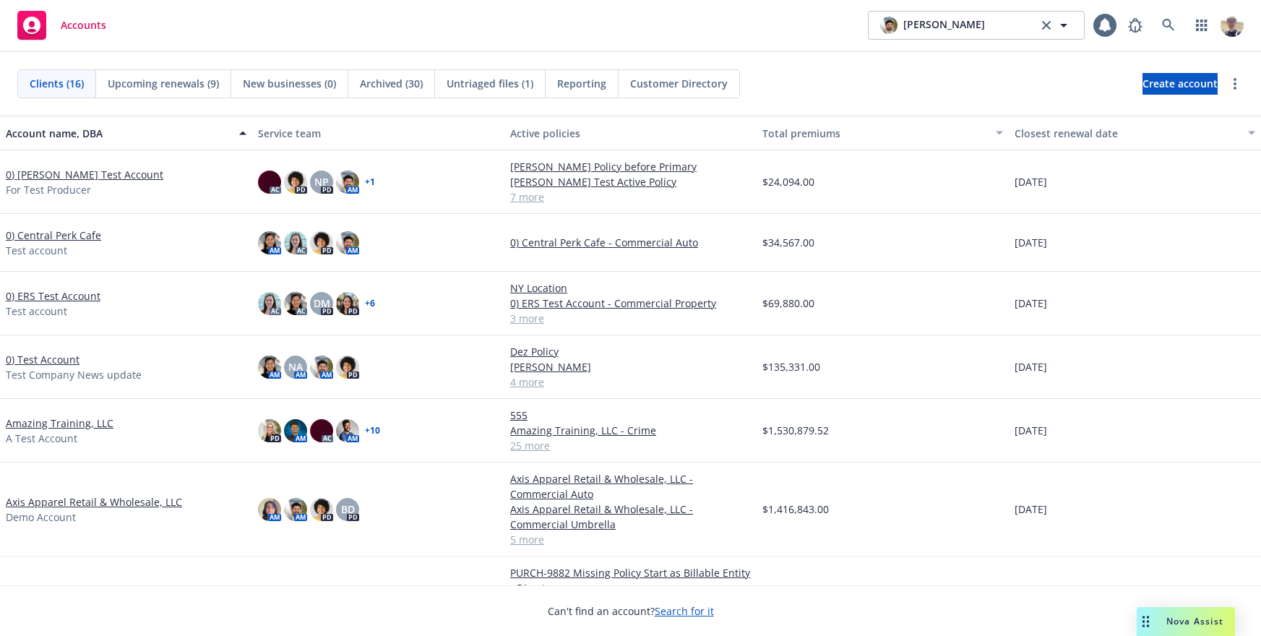 This screenshot has height=636, width=1261. I want to click on a: Axis Apparel Retail & Wholesale, LLC - Commercial Auto, so click(630, 486).